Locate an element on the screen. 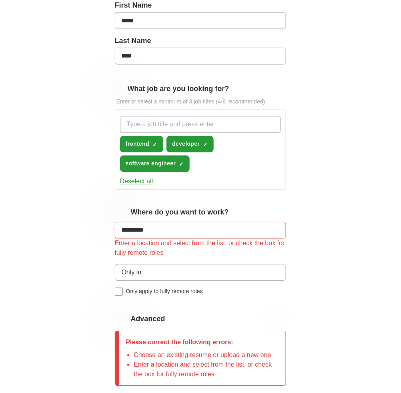  label: Last Name is located at coordinates (200, 41).